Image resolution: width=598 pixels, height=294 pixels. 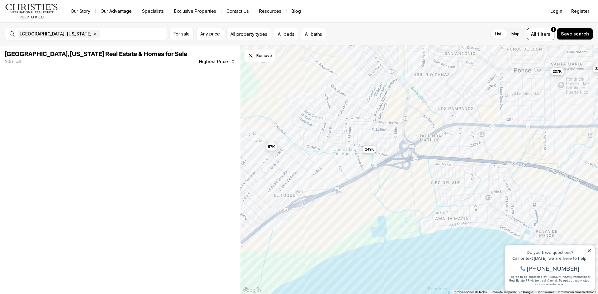 I want to click on label: List, so click(x=498, y=34).